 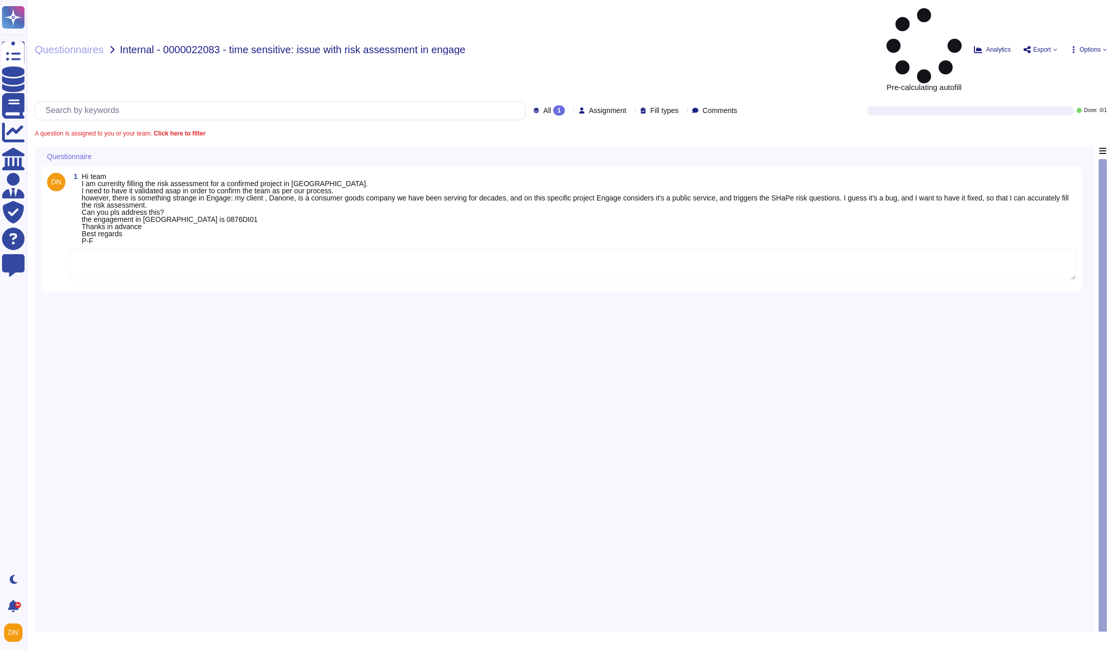 What do you see at coordinates (664, 110) in the screenshot?
I see `span: Fill types` at bounding box center [664, 110].